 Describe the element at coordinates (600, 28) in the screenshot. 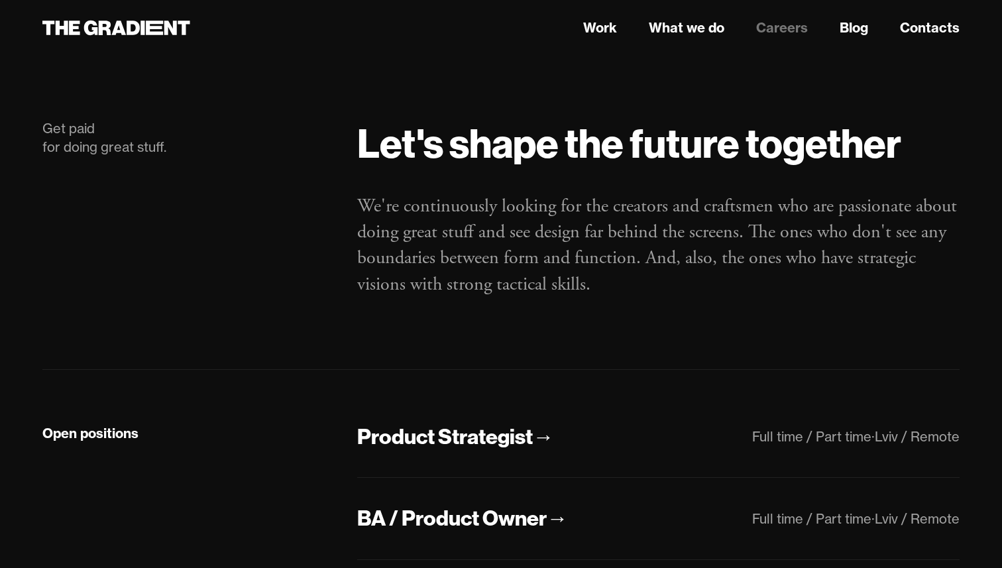

I see `a: Work` at that location.